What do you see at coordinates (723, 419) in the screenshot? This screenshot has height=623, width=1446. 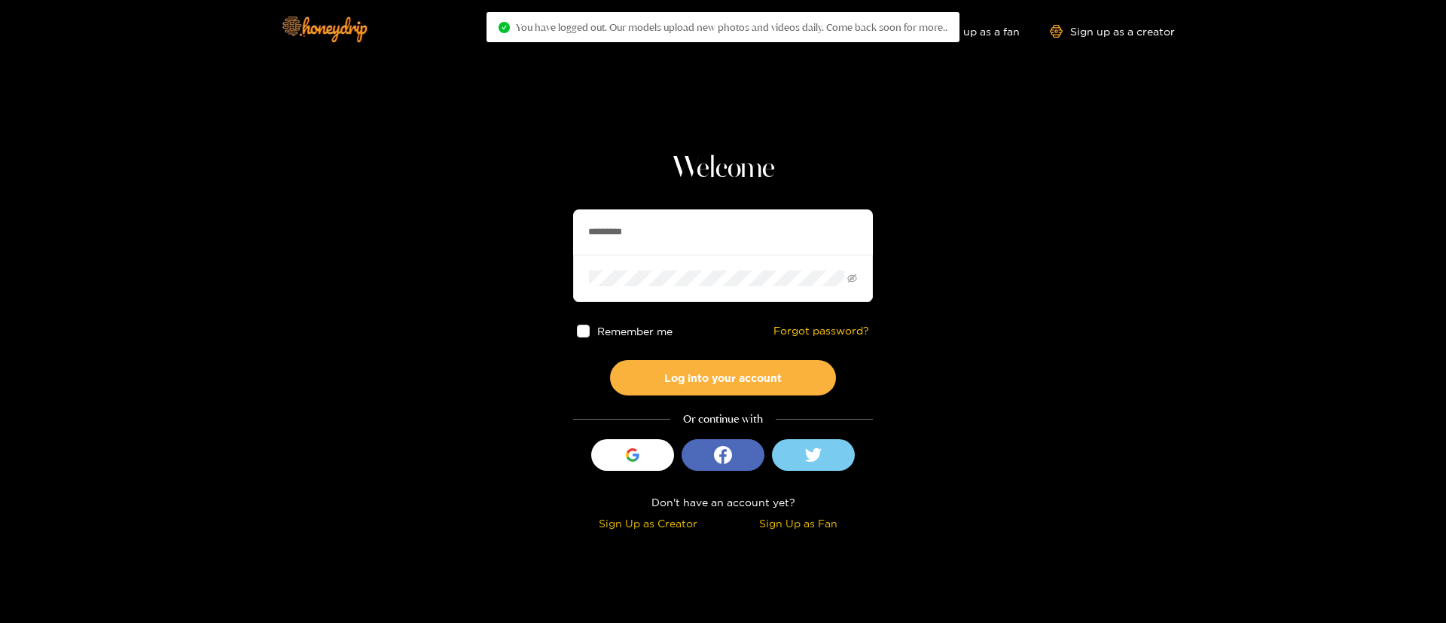 I see `div: Or continue with` at bounding box center [723, 419].